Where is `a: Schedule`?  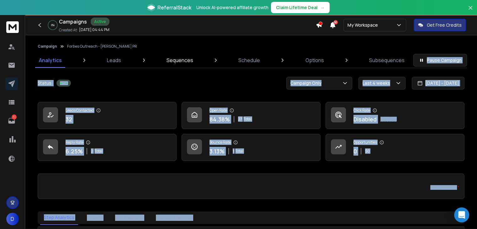
a: Schedule is located at coordinates (249, 60).